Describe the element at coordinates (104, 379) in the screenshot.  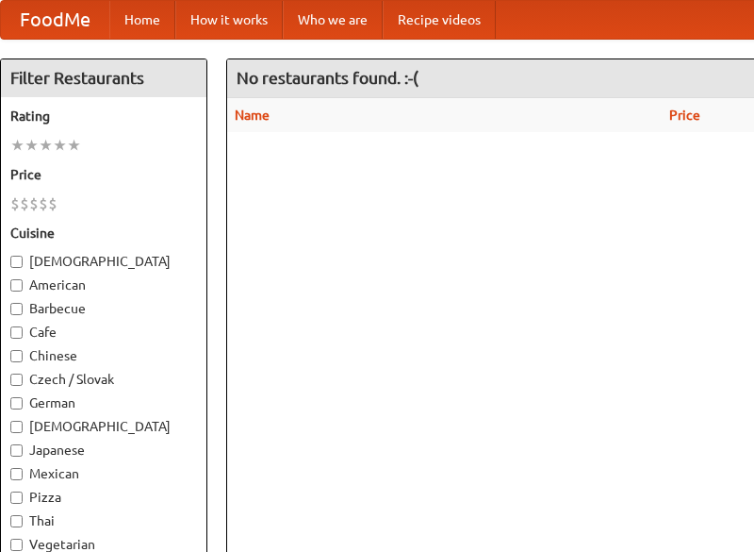
I see `label: Czech / Slovak` at that location.